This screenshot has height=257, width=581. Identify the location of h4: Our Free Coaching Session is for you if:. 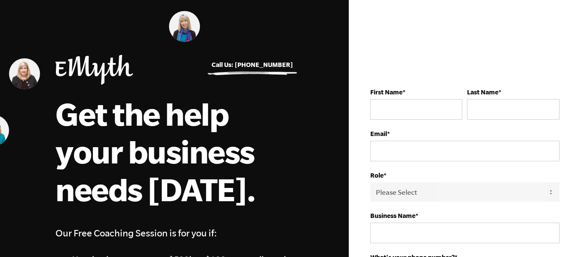
(174, 233).